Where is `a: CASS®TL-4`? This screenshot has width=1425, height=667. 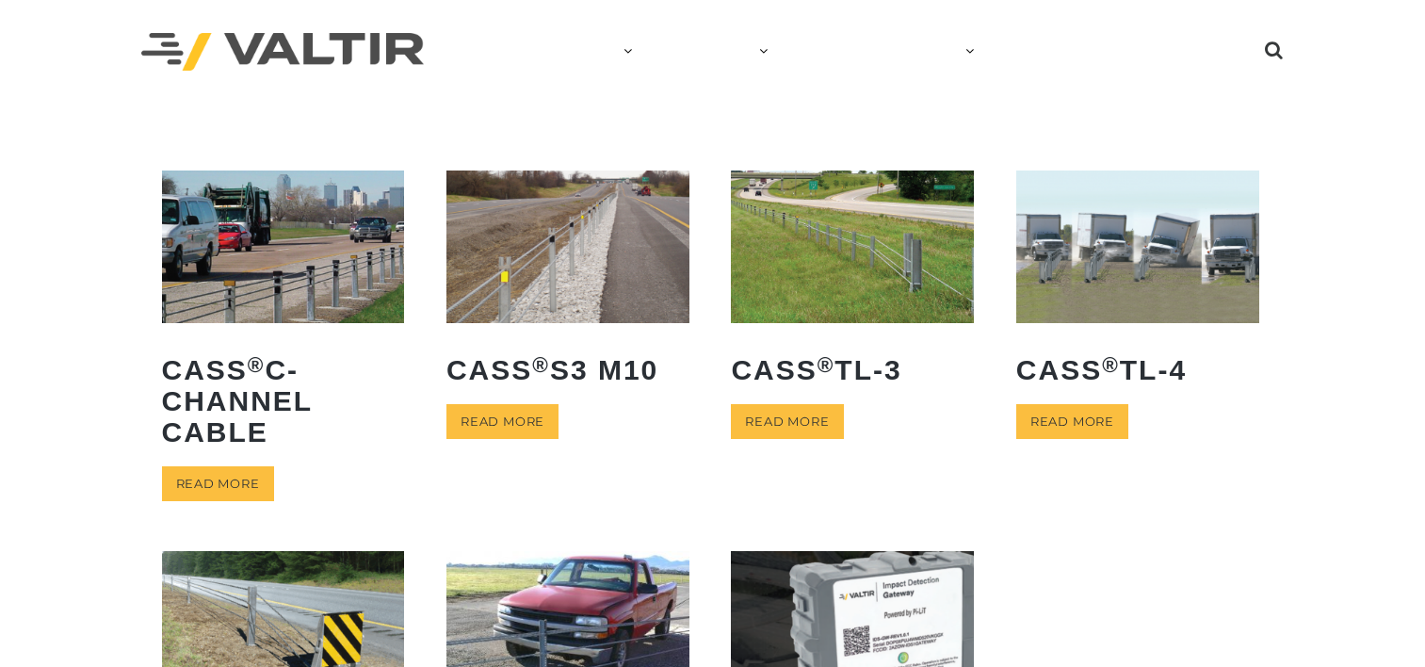 a: CASS®TL-4 is located at coordinates (1137, 284).